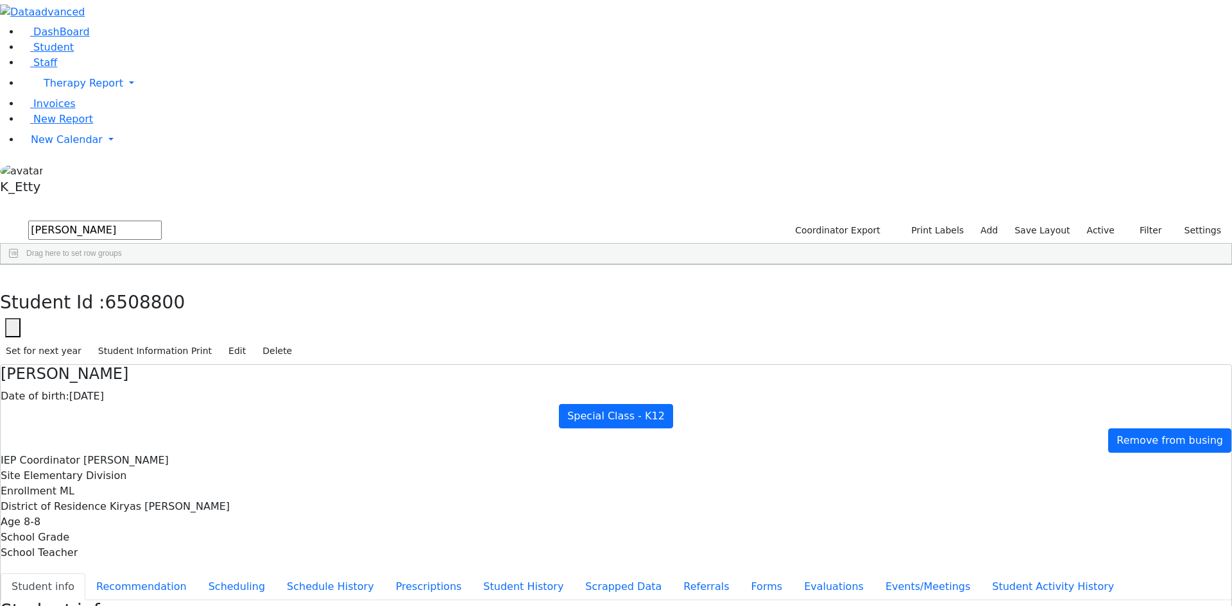 This screenshot has width=1232, height=606. Describe the element at coordinates (62, 31) in the screenshot. I see `span: DashBoard` at that location.